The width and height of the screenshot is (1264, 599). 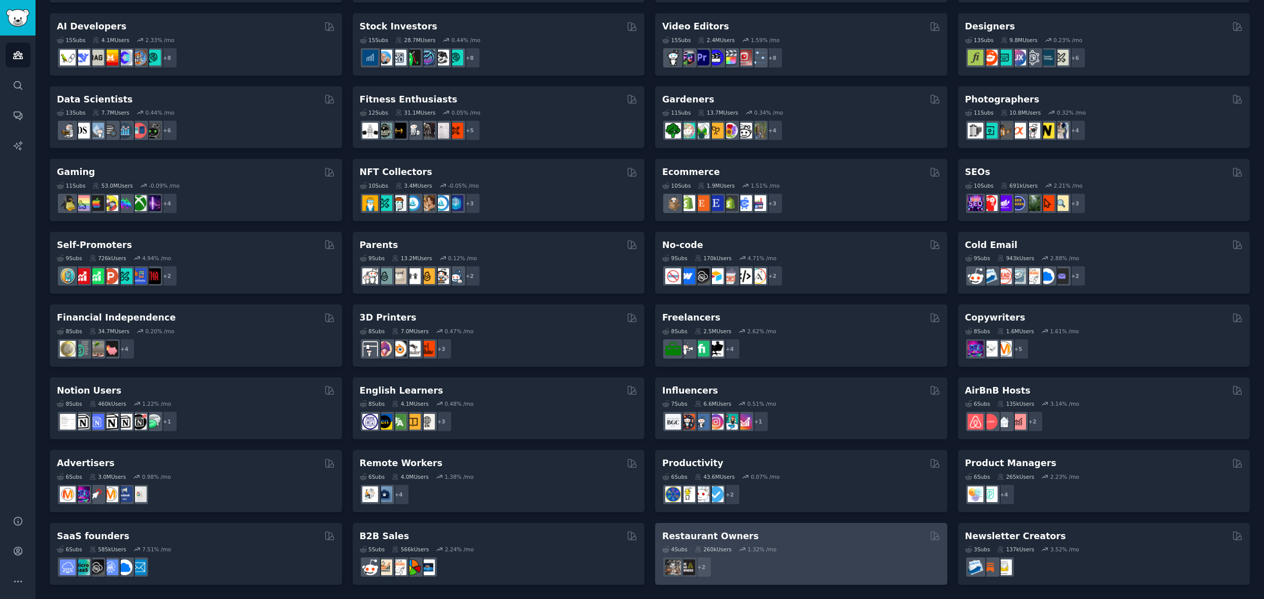 What do you see at coordinates (111, 40) in the screenshot?
I see `div: 4.1M Users` at bounding box center [111, 40].